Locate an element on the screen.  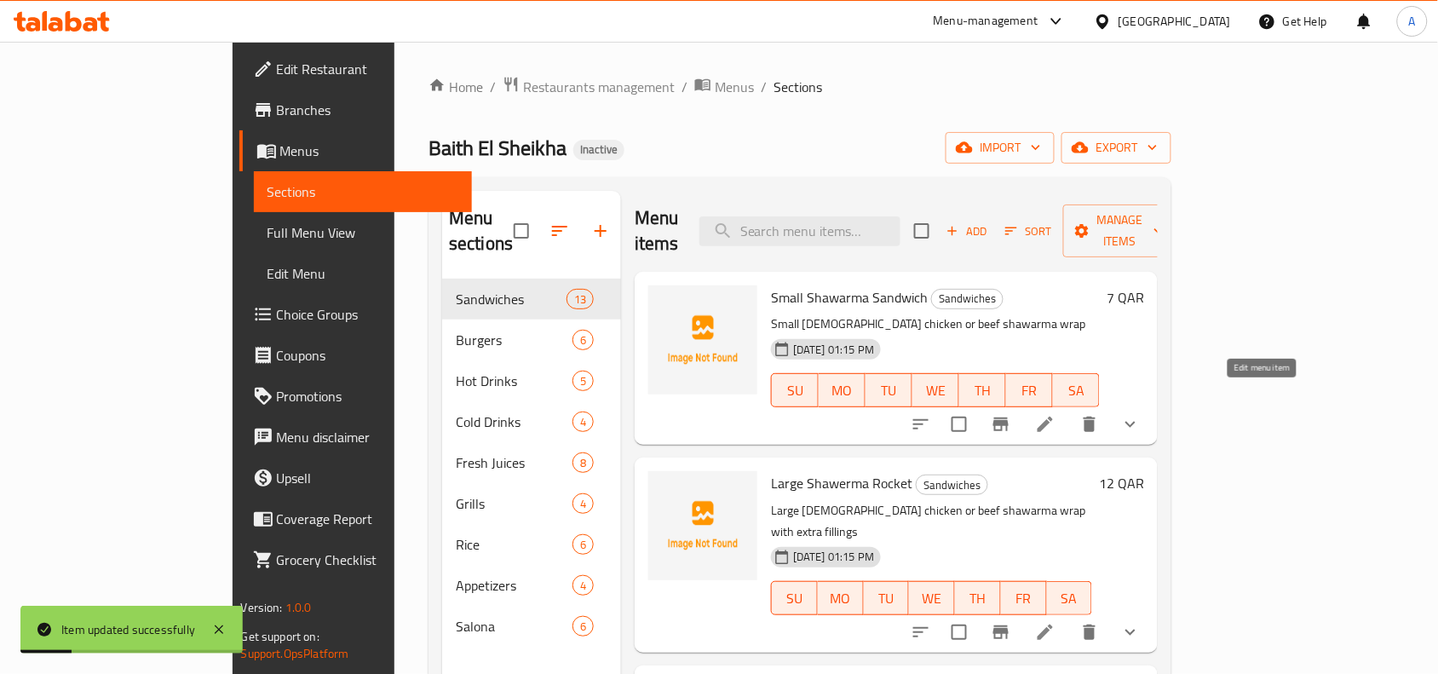
span: 6 is located at coordinates (583, 544).